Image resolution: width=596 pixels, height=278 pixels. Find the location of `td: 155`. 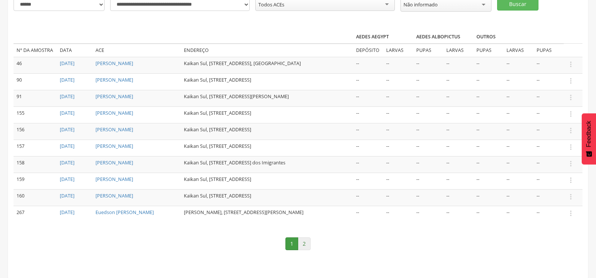

td: 155 is located at coordinates (35, 115).